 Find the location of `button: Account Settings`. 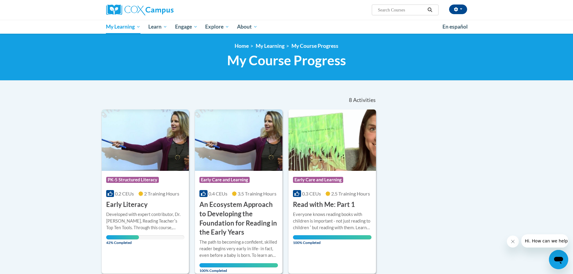

button: Account Settings is located at coordinates (458, 9).